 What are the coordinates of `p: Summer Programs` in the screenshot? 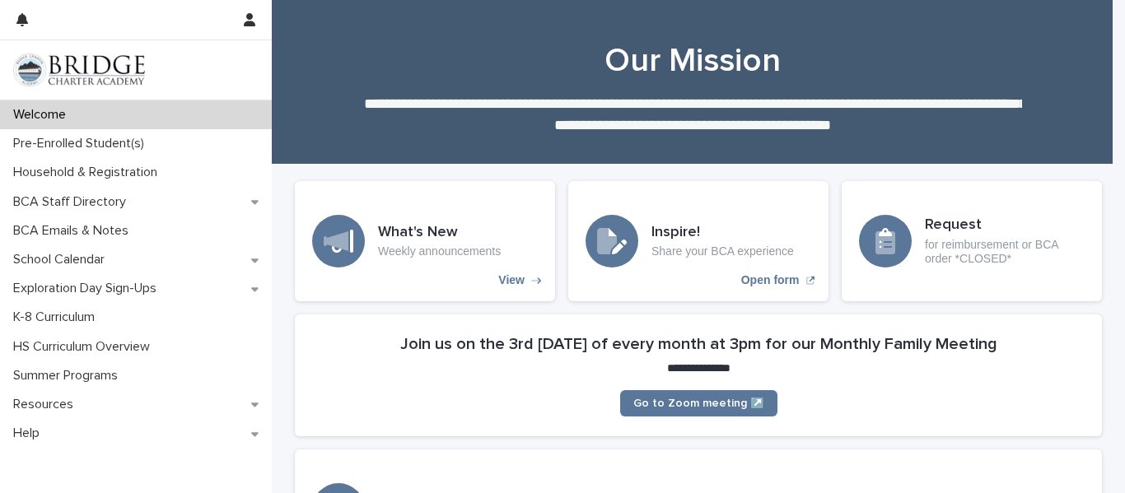 It's located at (68, 375).